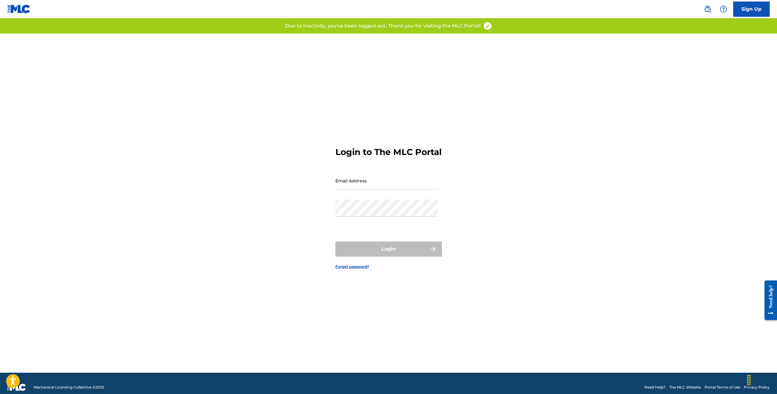  I want to click on div: Drag, so click(749, 380).